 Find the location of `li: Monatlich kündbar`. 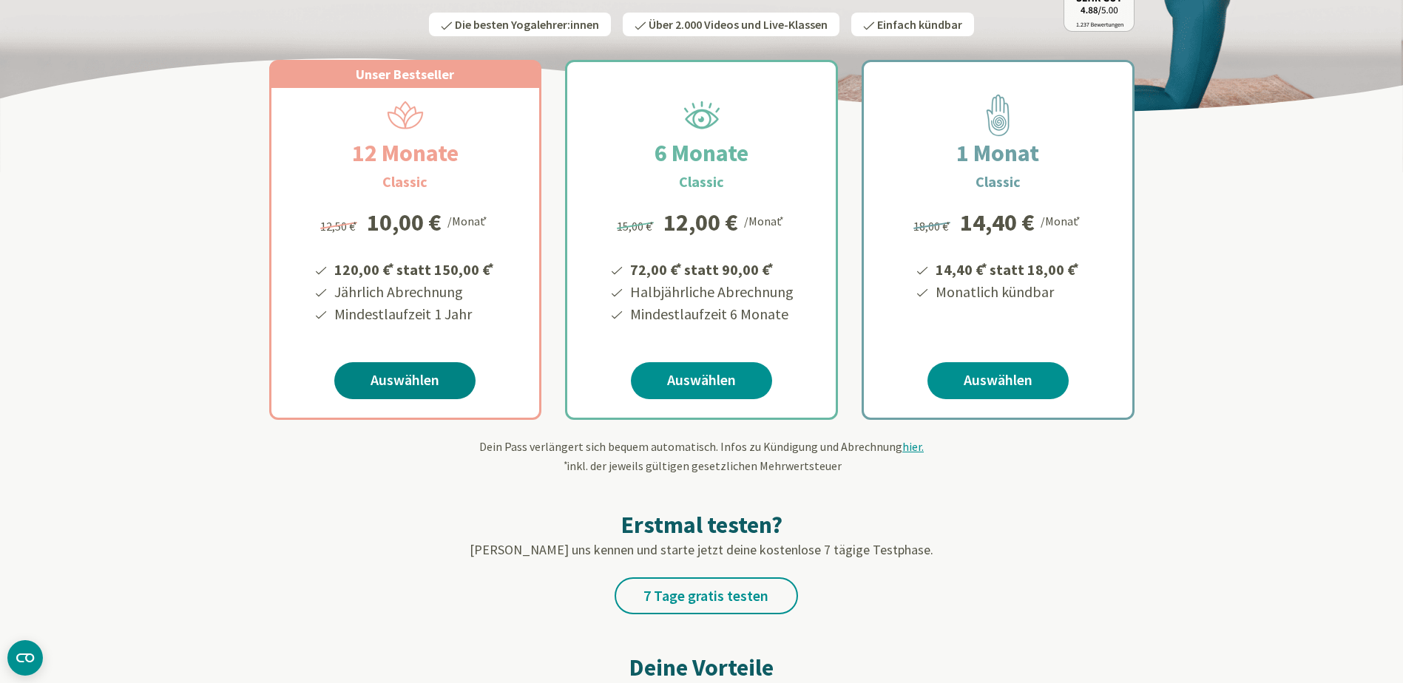

li: Monatlich kündbar is located at coordinates (1007, 292).